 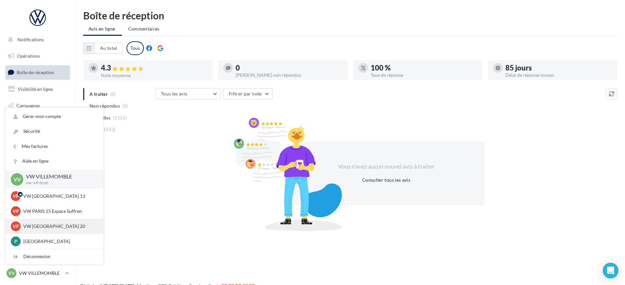 What do you see at coordinates (154, 68) in the screenshot?
I see `div: 4.3` at bounding box center [154, 68].